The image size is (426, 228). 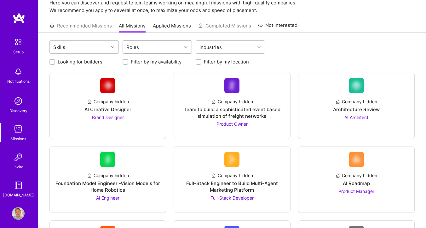 I want to click on a: Company LogoCompany hiddenFoundation Model Engineer -Vision Models for Home RoboticsAI Engineer, so click(x=108, y=179).